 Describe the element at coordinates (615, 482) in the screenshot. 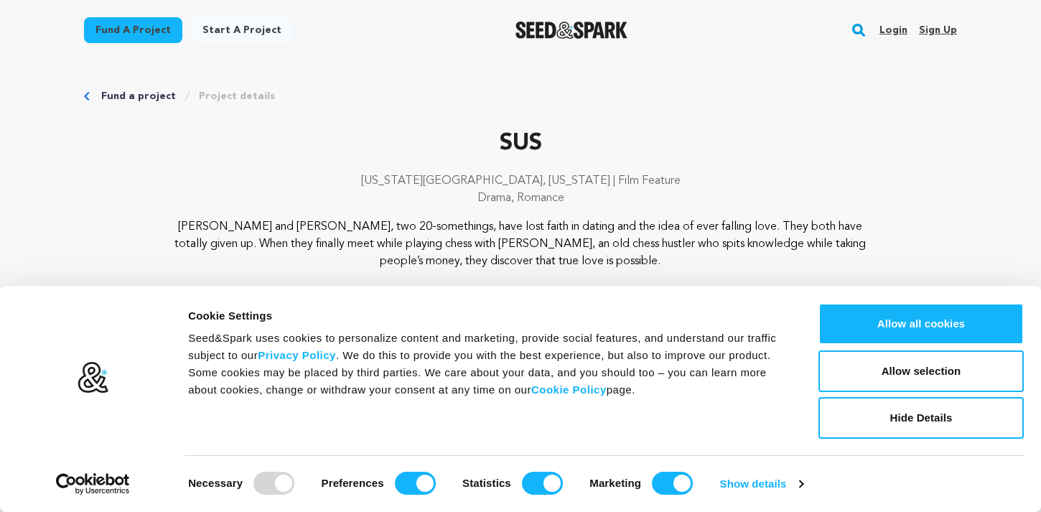

I see `strong: Marketing` at that location.